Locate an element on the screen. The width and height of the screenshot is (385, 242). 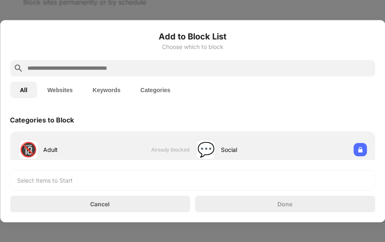
h6: Add to Block List is located at coordinates (192, 36).